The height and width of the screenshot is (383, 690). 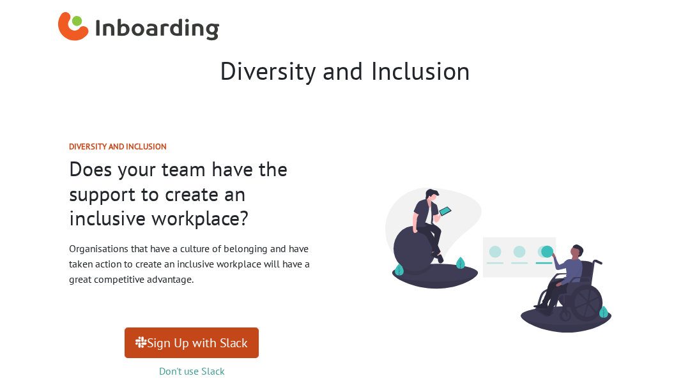 What do you see at coordinates (345, 70) in the screenshot?
I see `h1: Diversity and Inclusion` at bounding box center [345, 70].